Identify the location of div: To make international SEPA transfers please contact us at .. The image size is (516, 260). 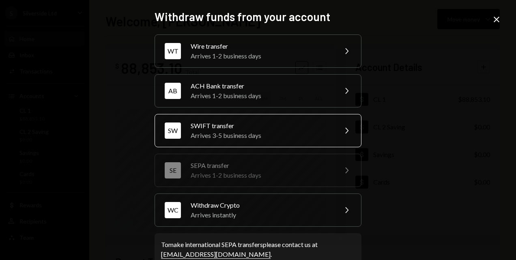
(258, 249).